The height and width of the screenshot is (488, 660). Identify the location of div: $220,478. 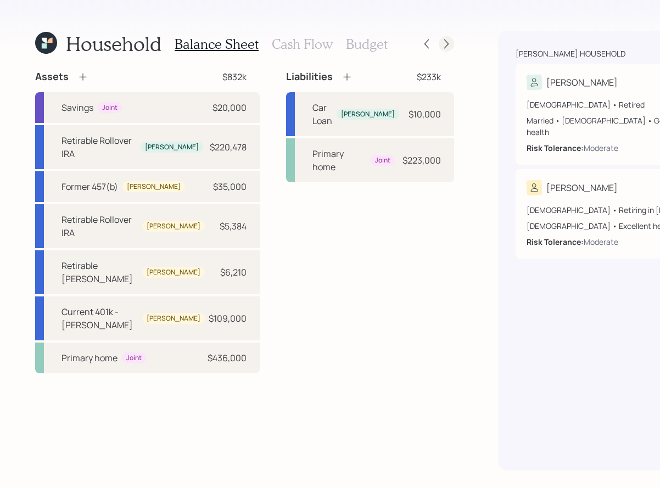
(228, 147).